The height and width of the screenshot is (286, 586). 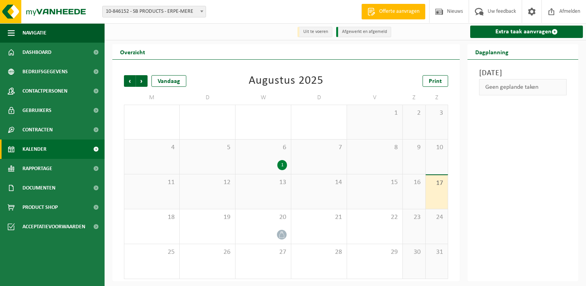 I want to click on span: 21, so click(x=319, y=217).